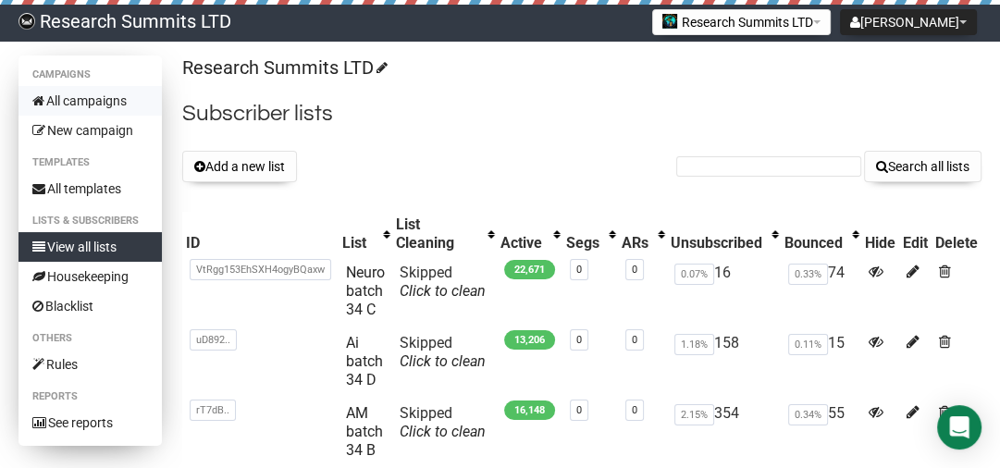 The height and width of the screenshot is (468, 1000). I want to click on button: Research Summits LTD, so click(741, 22).